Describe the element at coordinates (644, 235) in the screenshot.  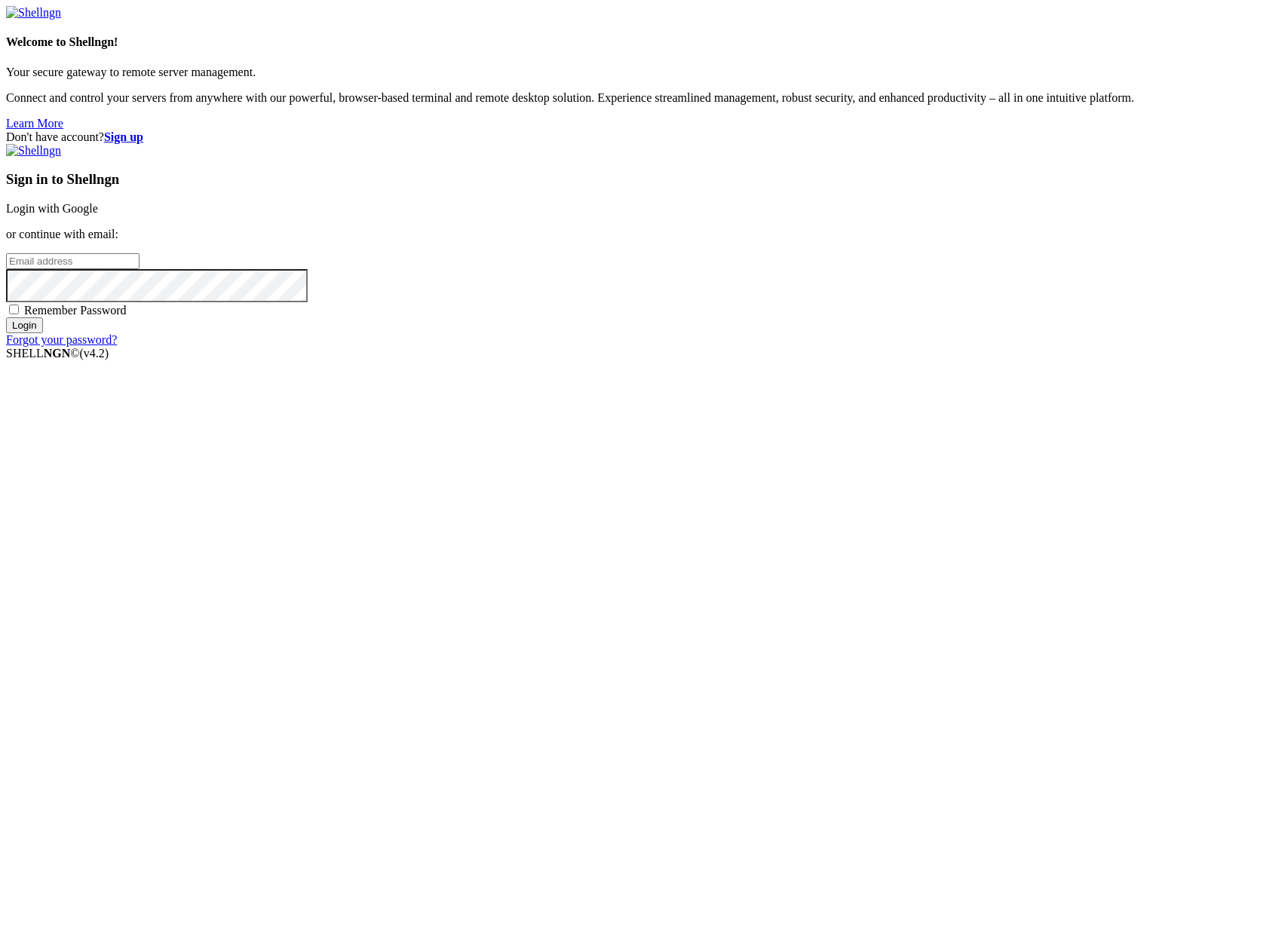
I see `p: or continue with email:` at that location.